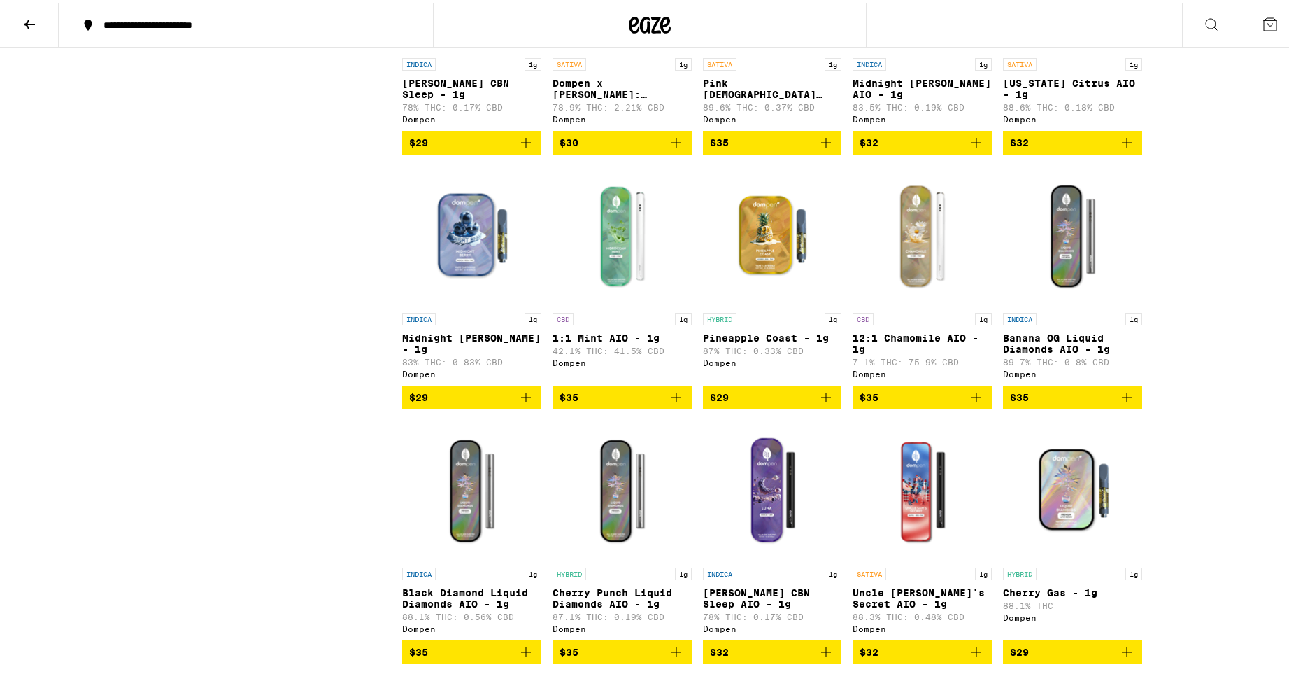 This screenshot has height=695, width=1289. Describe the element at coordinates (622, 488) in the screenshot. I see `img: Dompen - Cherry Punch Liquid Diamonds AIO - 1g` at that location.